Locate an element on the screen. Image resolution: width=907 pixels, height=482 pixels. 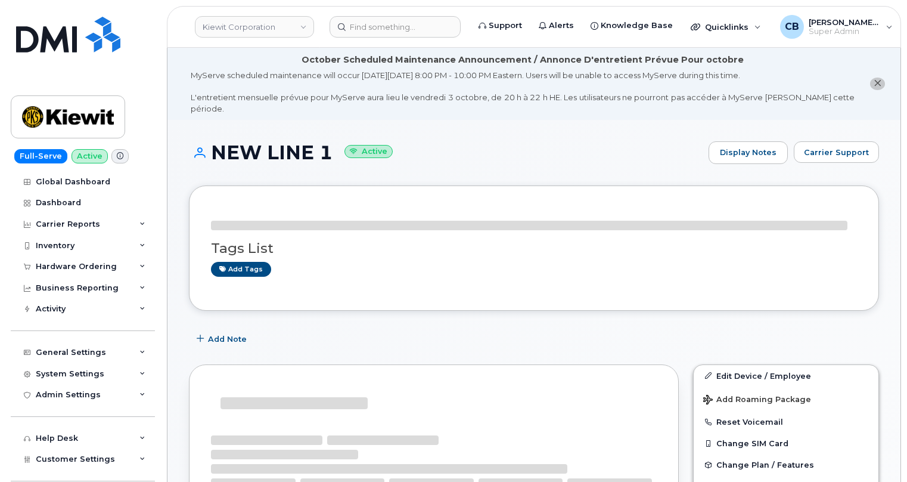
a: Display Notes is located at coordinates (748, 153).